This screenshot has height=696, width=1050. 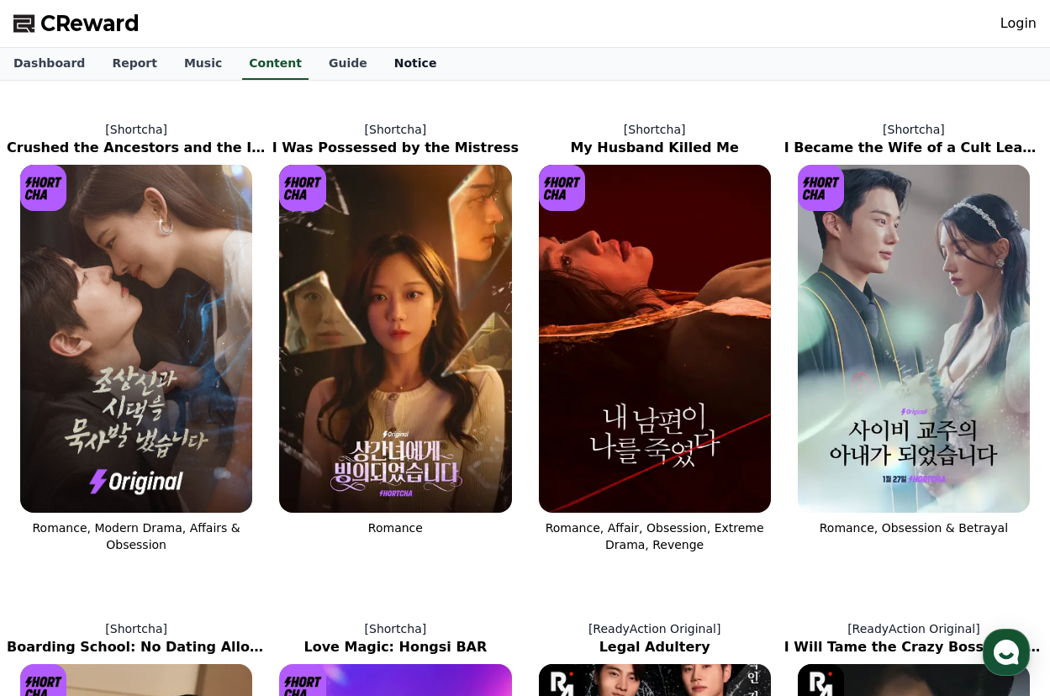 What do you see at coordinates (135, 536) in the screenshot?
I see `span: Romance, Modern Drama, Affairs & Obsession` at bounding box center [135, 536].